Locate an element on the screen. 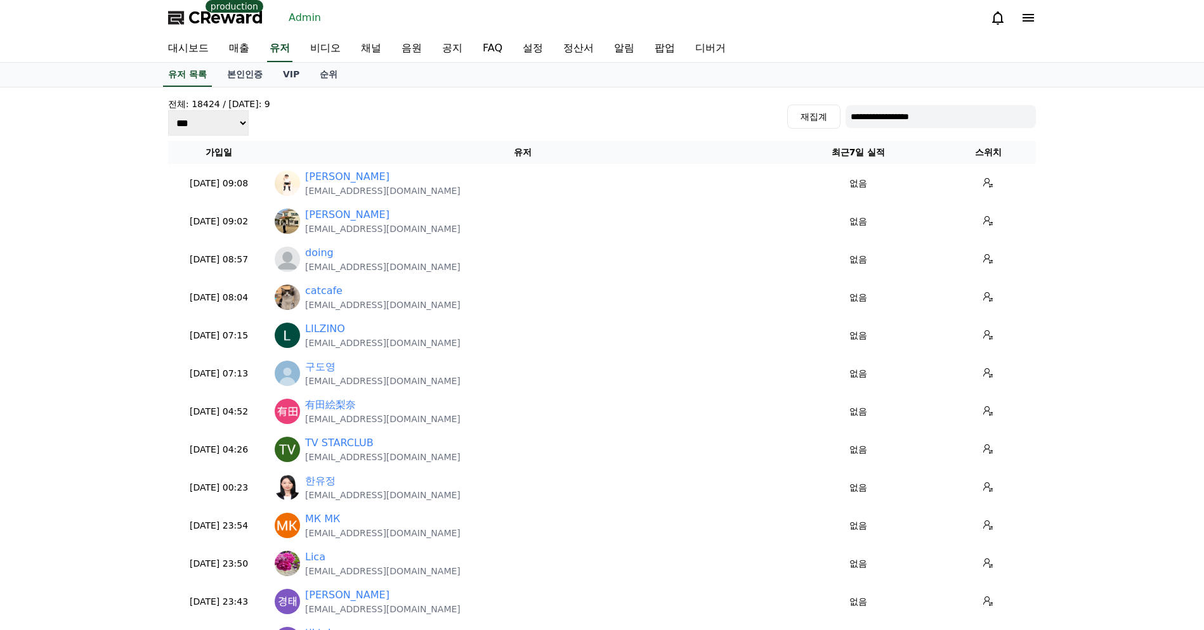 The height and width of the screenshot is (630, 1204). a: doing is located at coordinates (319, 253).